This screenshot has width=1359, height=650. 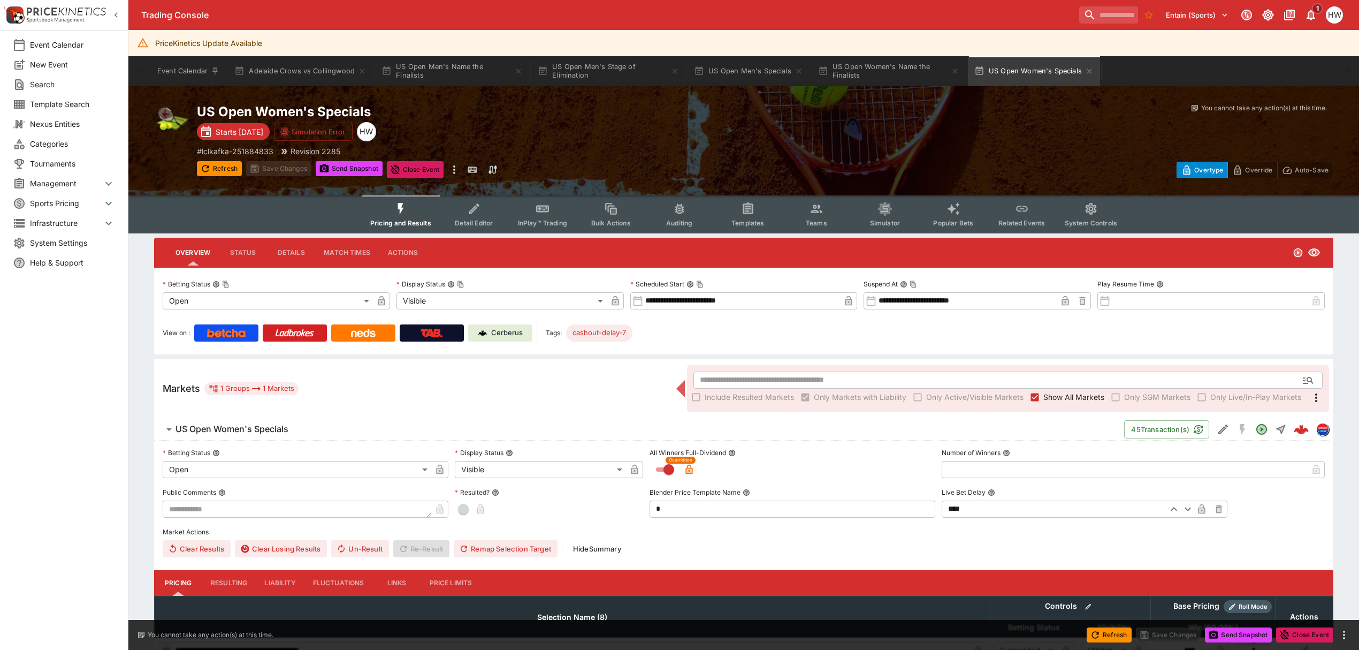 What do you see at coordinates (360, 549) in the screenshot?
I see `span: Un-Result` at bounding box center [360, 549].